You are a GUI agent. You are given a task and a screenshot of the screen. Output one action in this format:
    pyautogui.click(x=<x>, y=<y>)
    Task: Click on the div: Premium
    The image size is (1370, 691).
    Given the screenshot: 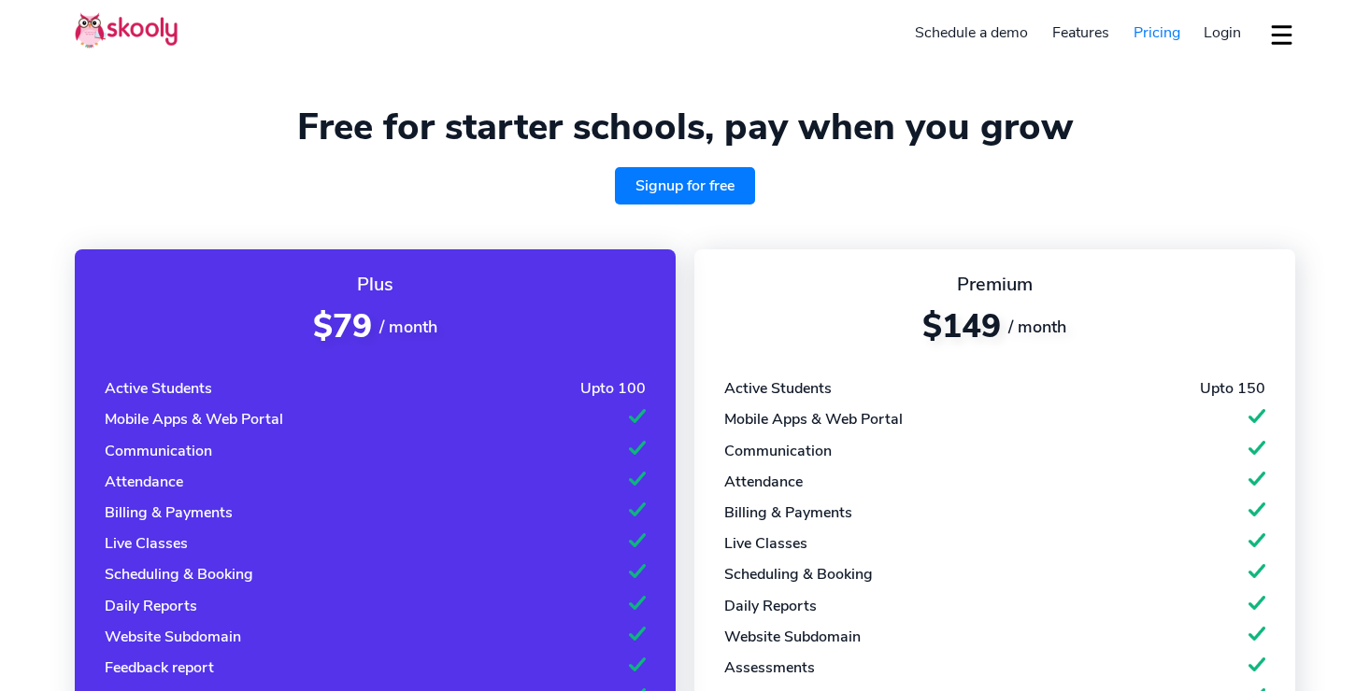 What is the action you would take?
    pyautogui.click(x=994, y=284)
    